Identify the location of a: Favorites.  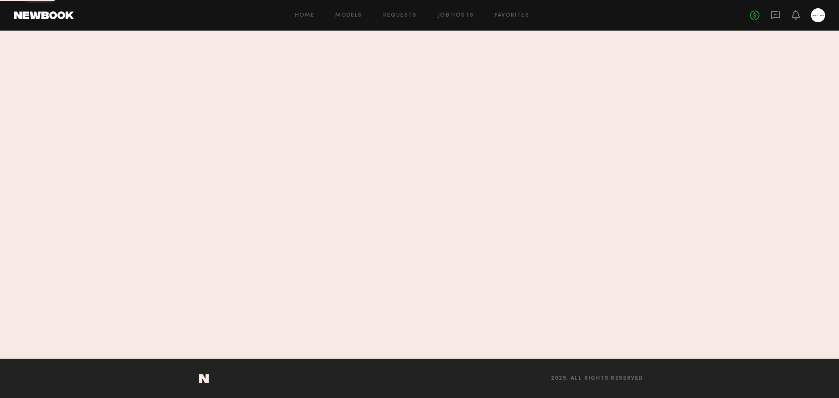
(511, 15).